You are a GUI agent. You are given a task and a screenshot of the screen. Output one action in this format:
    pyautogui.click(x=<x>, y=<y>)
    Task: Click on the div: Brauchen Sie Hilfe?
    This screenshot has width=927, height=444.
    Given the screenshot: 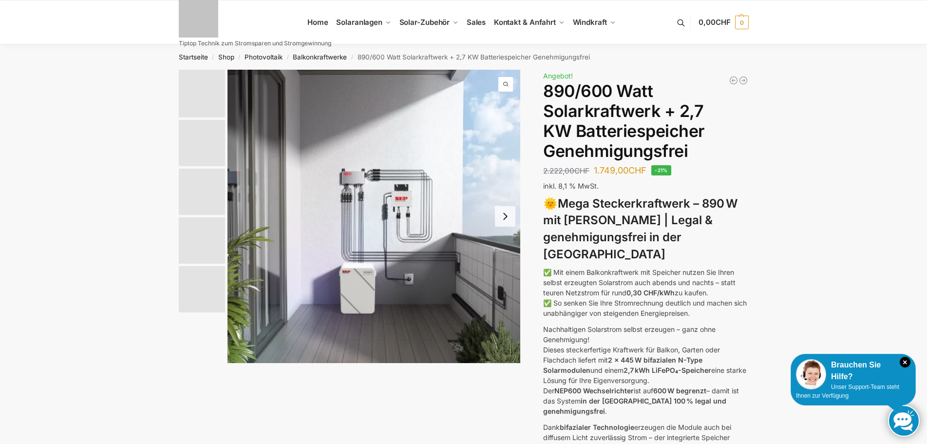 What is the action you would take?
    pyautogui.click(x=853, y=371)
    